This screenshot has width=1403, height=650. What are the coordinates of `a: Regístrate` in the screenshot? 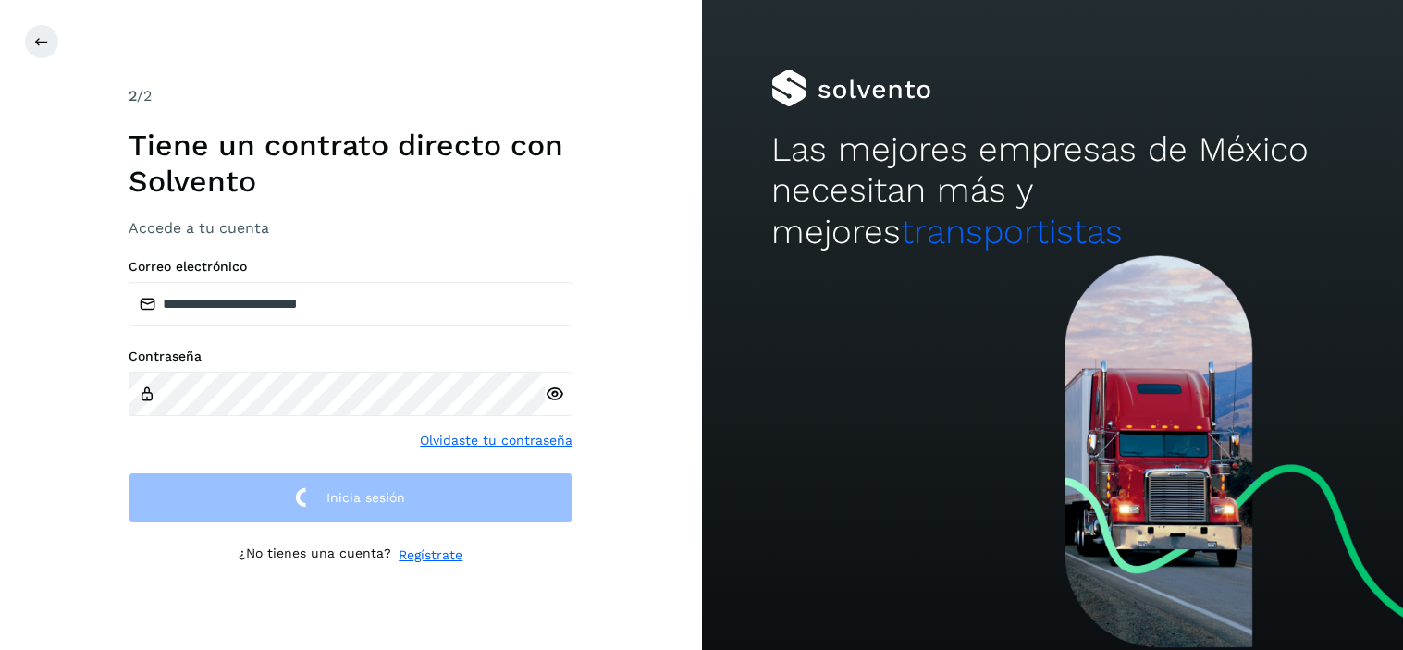 It's located at (430, 555).